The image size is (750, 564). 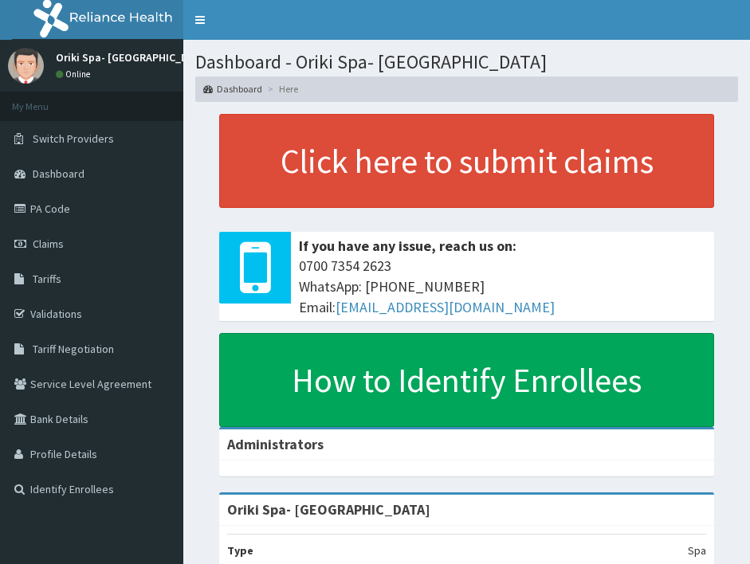 I want to click on span: Switch Providers, so click(x=73, y=139).